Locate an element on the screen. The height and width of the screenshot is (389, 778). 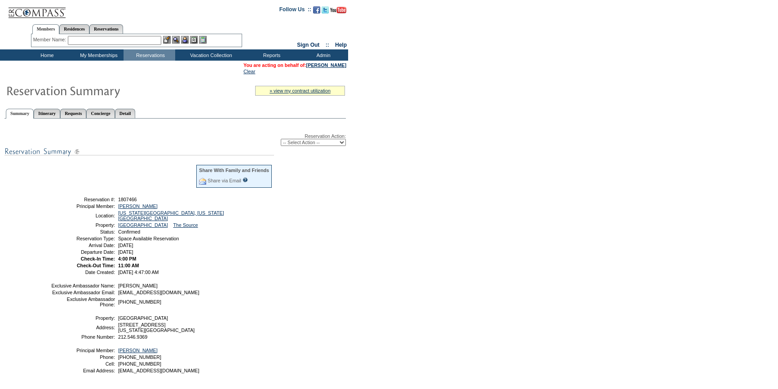
td: Phone Number: is located at coordinates (83, 337).